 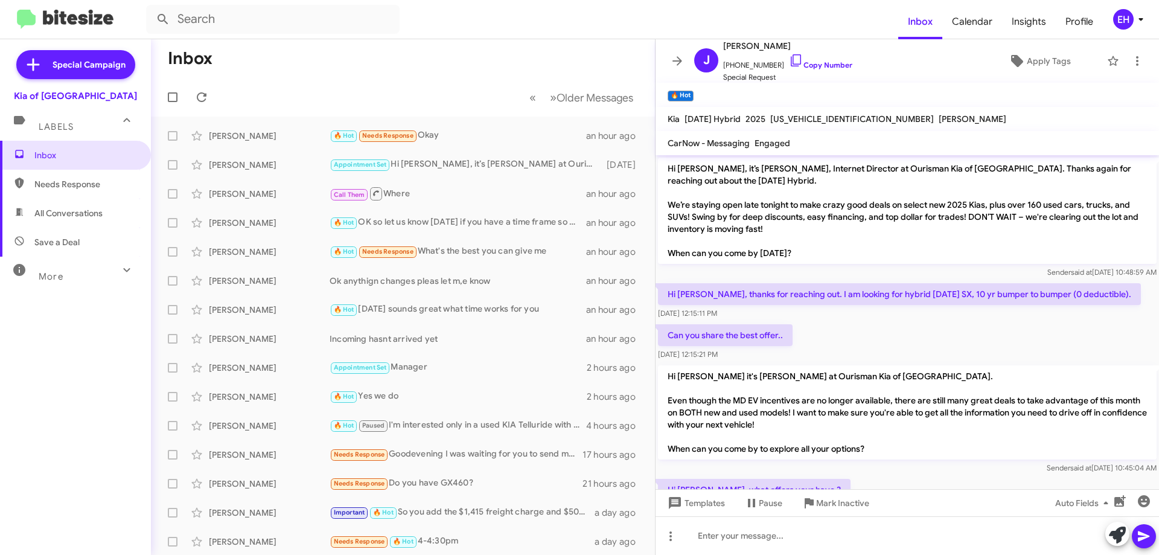 I want to click on button: Mark Inactive, so click(x=835, y=503).